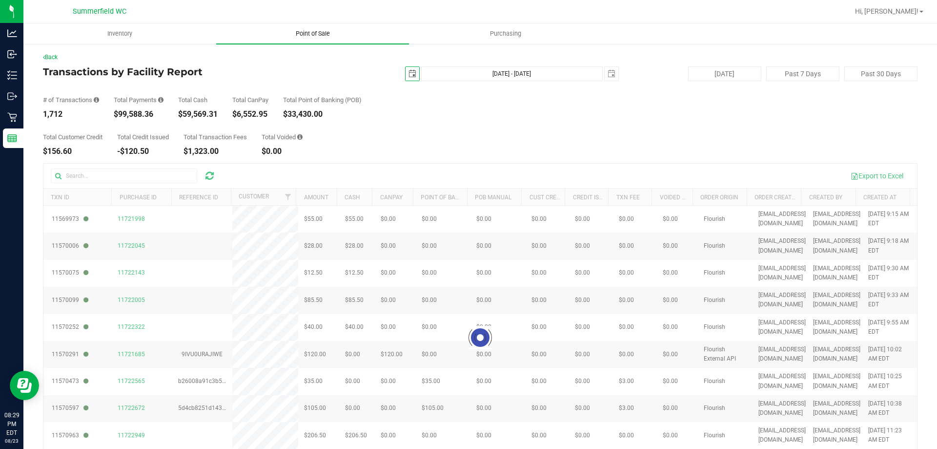  Describe the element at coordinates (50, 57) in the screenshot. I see `a: Back` at that location.